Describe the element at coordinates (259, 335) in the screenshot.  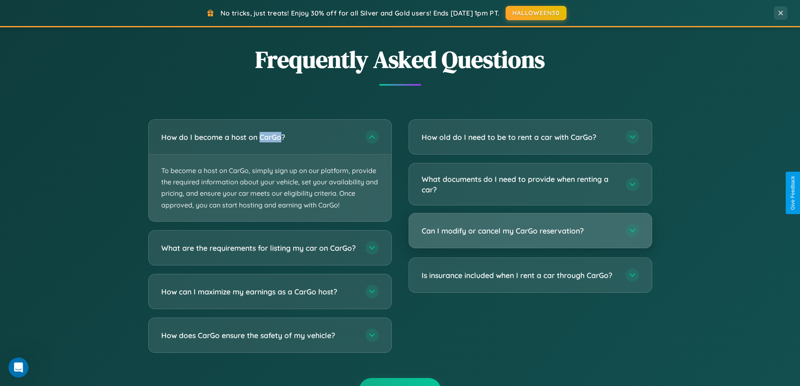
I see `h3: How does CarGo ensure the safety of my vehicle?` at that location.